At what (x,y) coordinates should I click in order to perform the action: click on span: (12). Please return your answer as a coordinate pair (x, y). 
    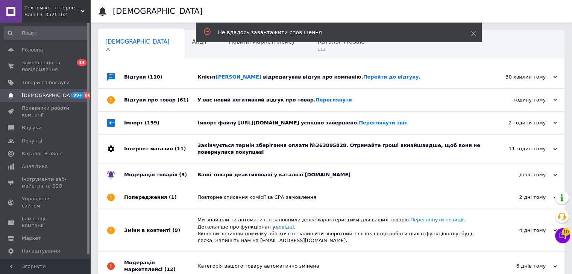
    Looking at the image, I should click on (170, 269).